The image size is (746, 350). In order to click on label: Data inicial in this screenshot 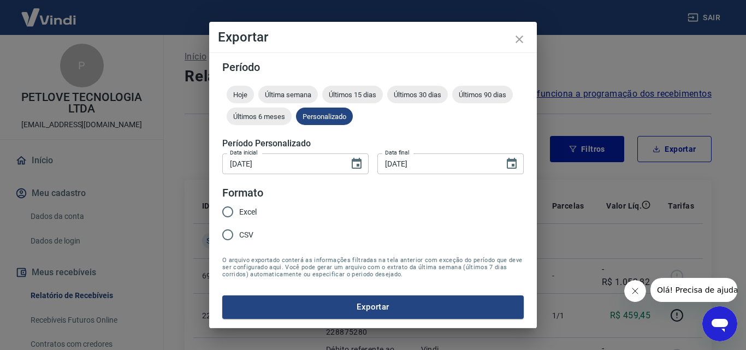, I will do `click(244, 152)`.